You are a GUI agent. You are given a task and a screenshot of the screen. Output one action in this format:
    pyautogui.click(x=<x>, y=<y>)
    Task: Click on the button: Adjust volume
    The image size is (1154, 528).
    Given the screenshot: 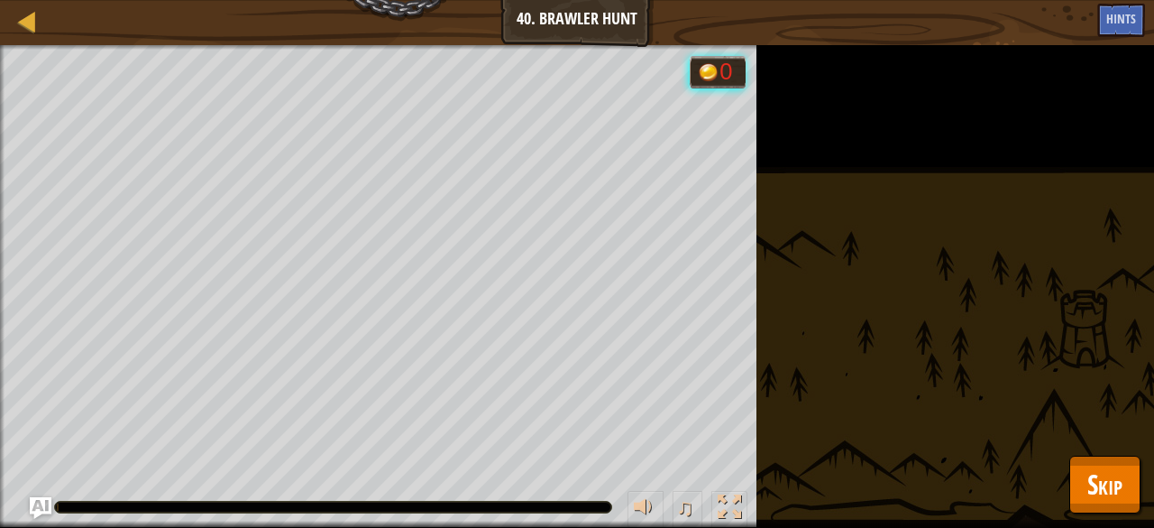 What is the action you would take?
    pyautogui.click(x=646, y=509)
    